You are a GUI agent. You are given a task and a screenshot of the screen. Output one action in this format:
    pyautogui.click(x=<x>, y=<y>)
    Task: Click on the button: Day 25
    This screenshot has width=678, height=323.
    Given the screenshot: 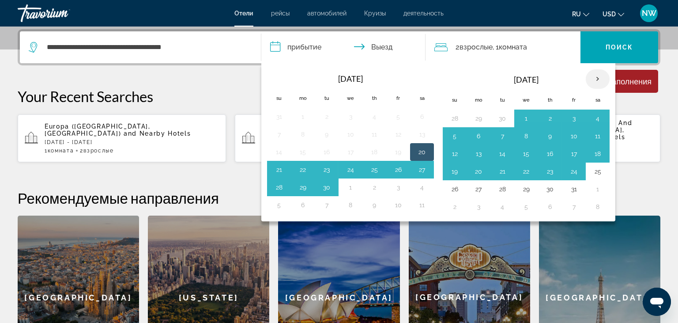 What is the action you would take?
    pyautogui.click(x=598, y=171)
    